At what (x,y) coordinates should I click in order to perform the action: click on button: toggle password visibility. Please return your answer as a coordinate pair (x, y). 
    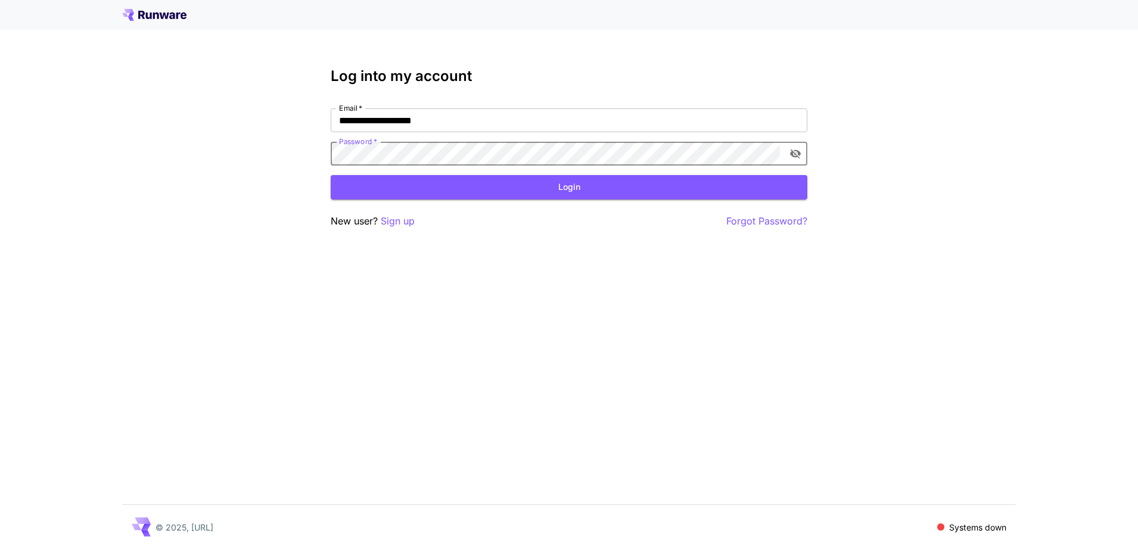
    Looking at the image, I should click on (795, 154).